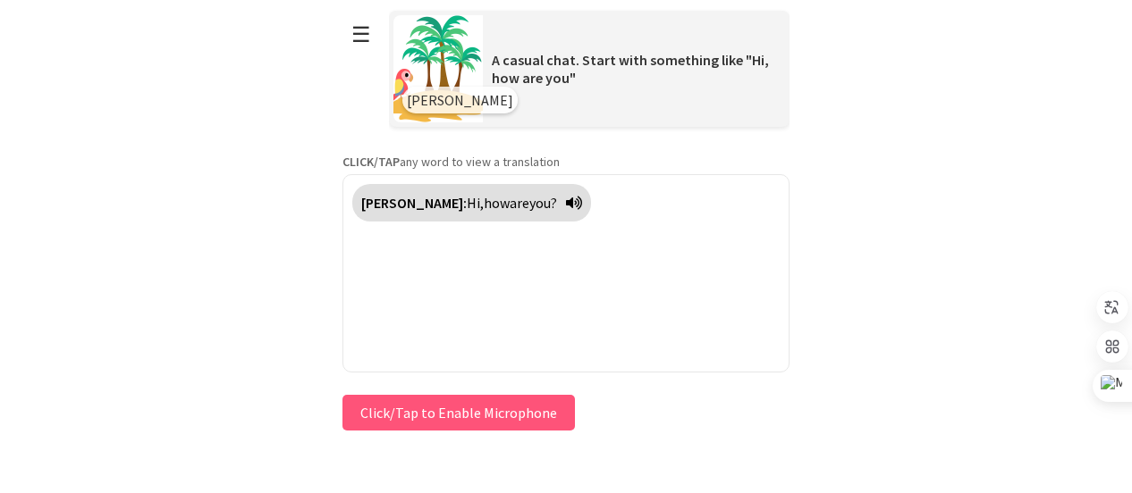 This screenshot has width=1132, height=493. I want to click on span: how, so click(496, 203).